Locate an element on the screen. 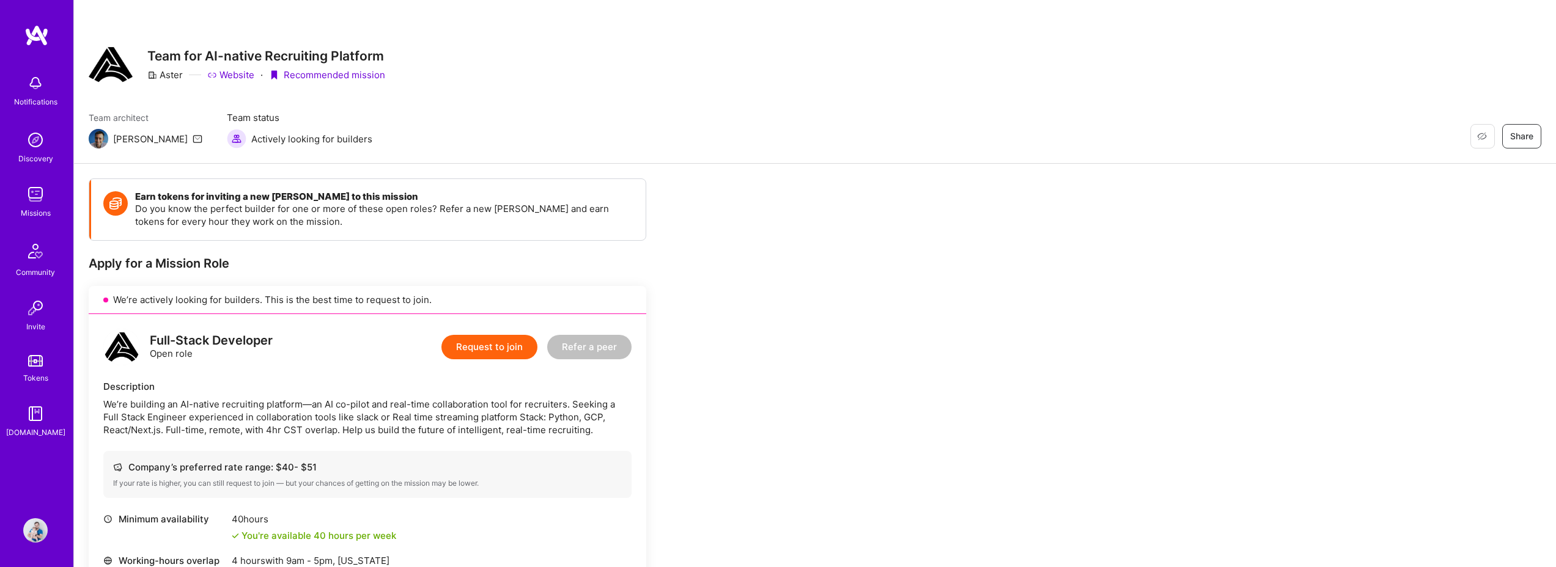 The image size is (1556, 567). span: Share is located at coordinates (1522, 136).